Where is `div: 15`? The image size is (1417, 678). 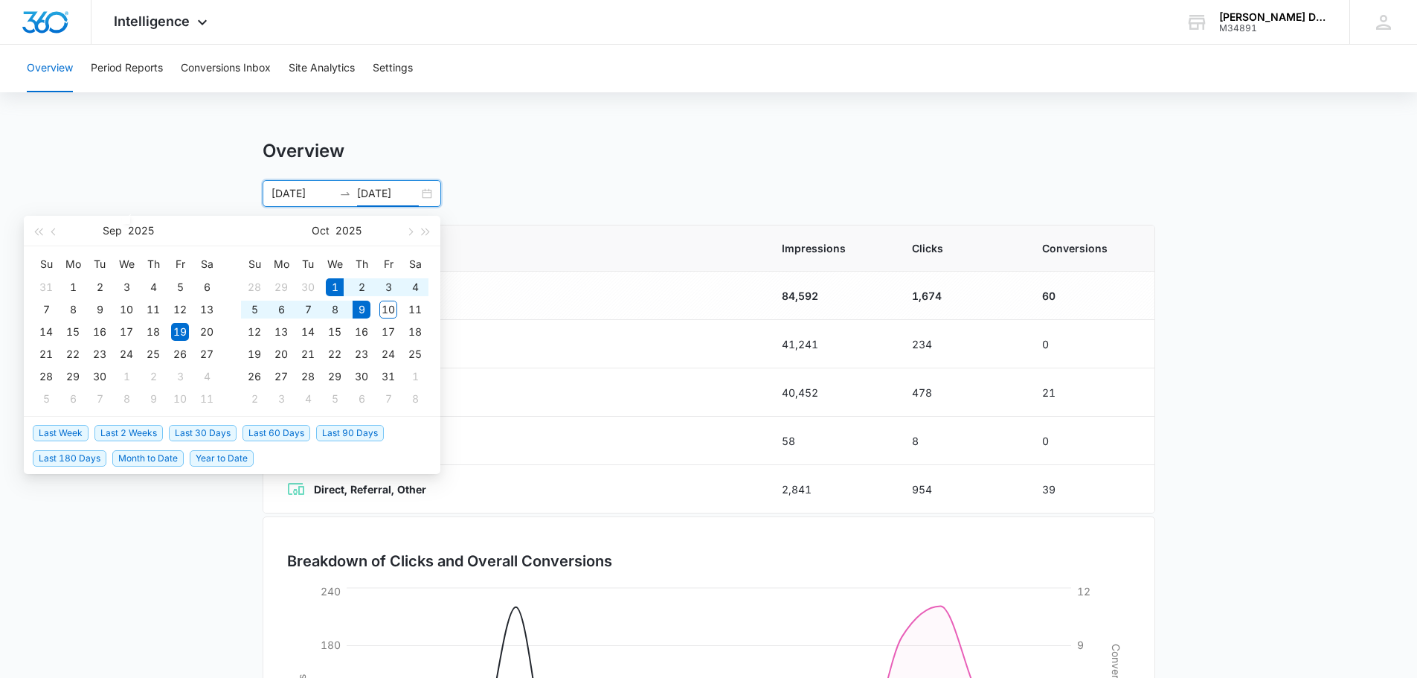
div: 15 is located at coordinates (335, 332).